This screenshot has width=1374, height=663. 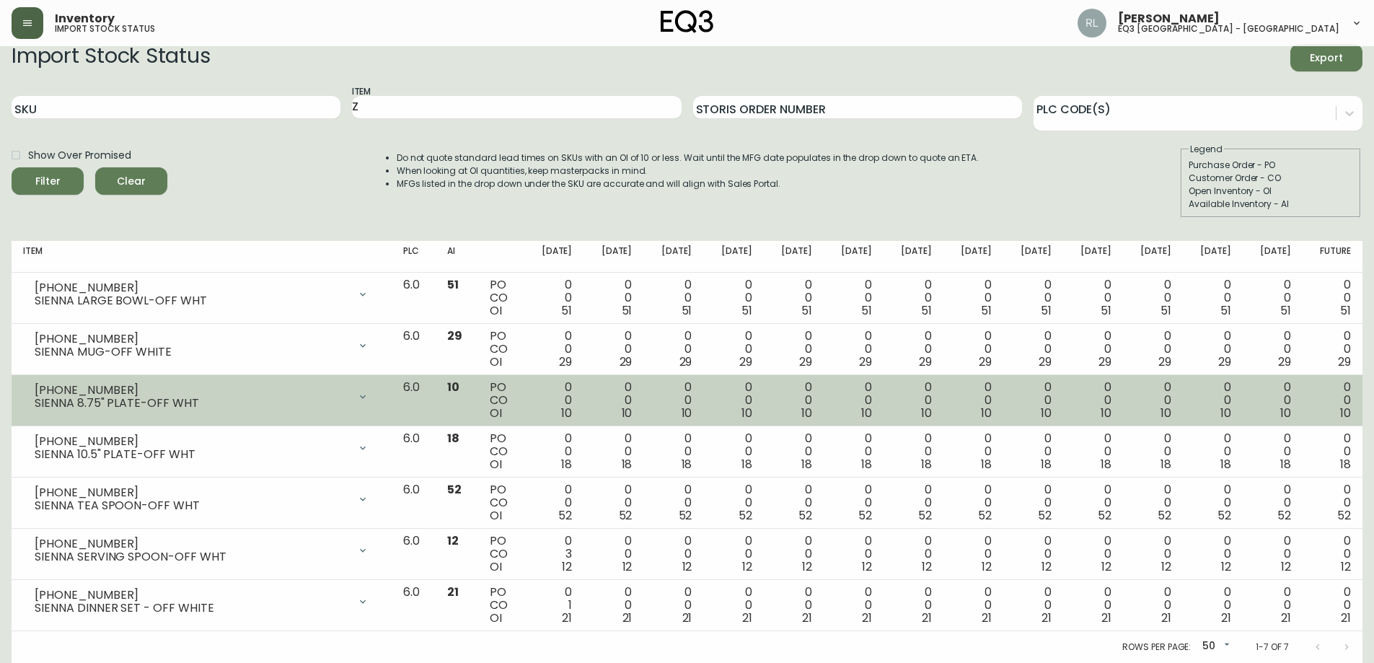 I want to click on button: Filter, so click(x=48, y=181).